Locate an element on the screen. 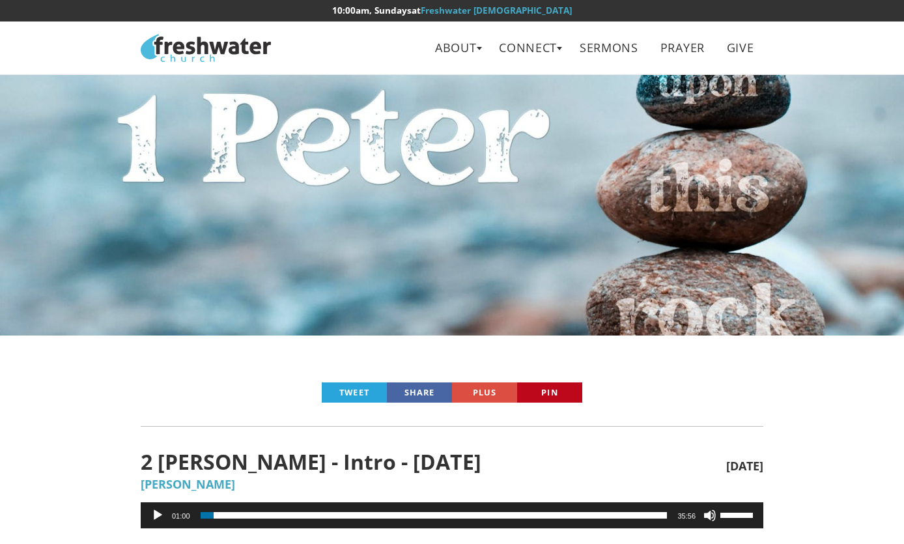 The height and width of the screenshot is (544, 904). a: Share is located at coordinates (419, 392).